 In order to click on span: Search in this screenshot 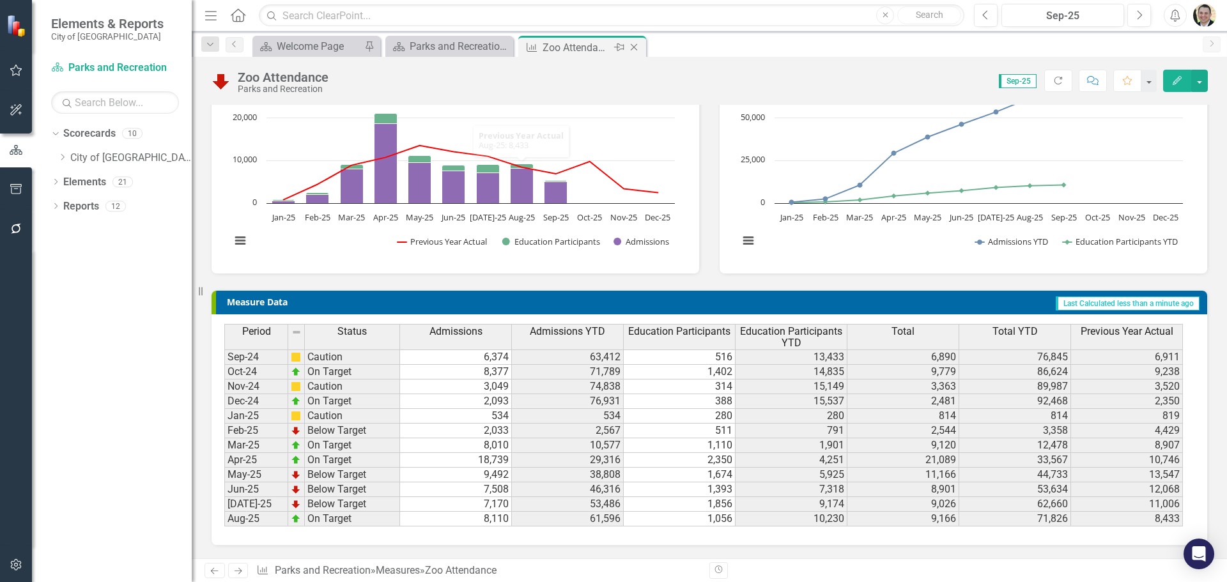, I will do `click(929, 15)`.